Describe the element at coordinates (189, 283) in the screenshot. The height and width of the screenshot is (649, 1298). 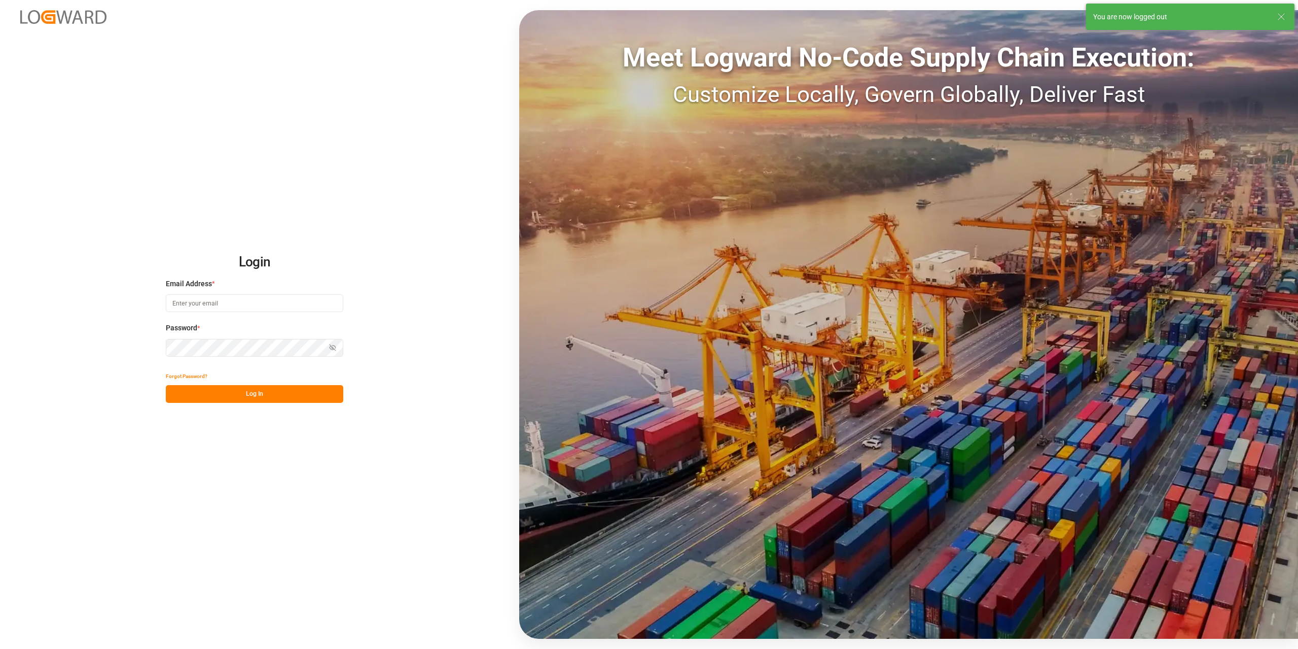
I see `span: Email Address` at that location.